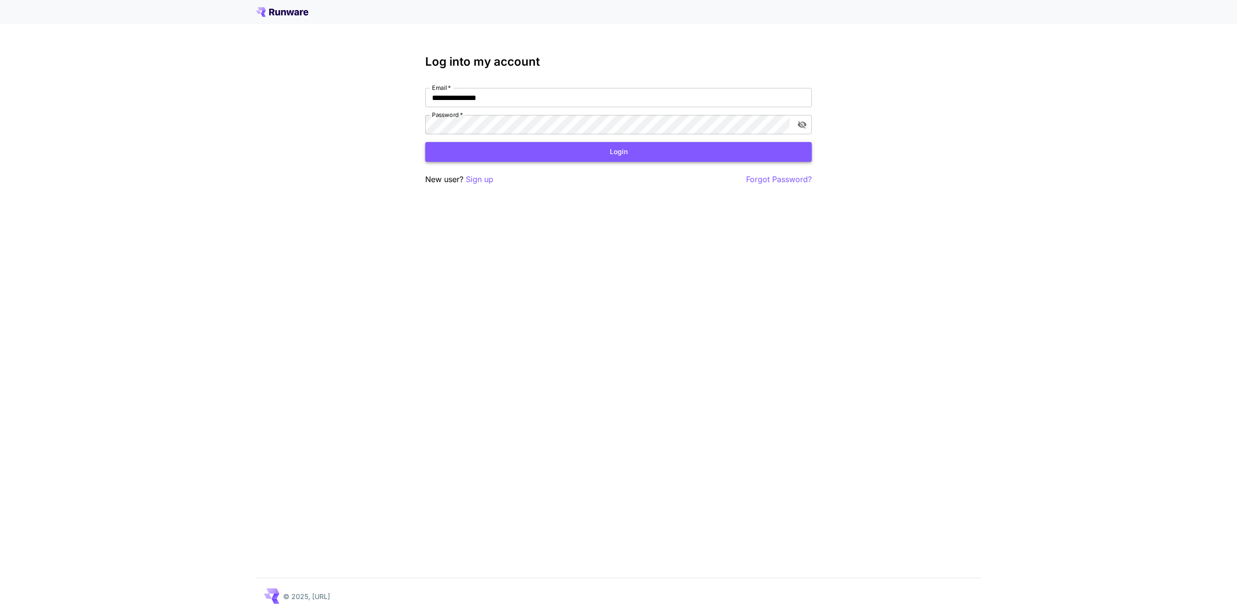 The height and width of the screenshot is (614, 1237). Describe the element at coordinates (802, 125) in the screenshot. I see `button: toggle password visibility` at that location.